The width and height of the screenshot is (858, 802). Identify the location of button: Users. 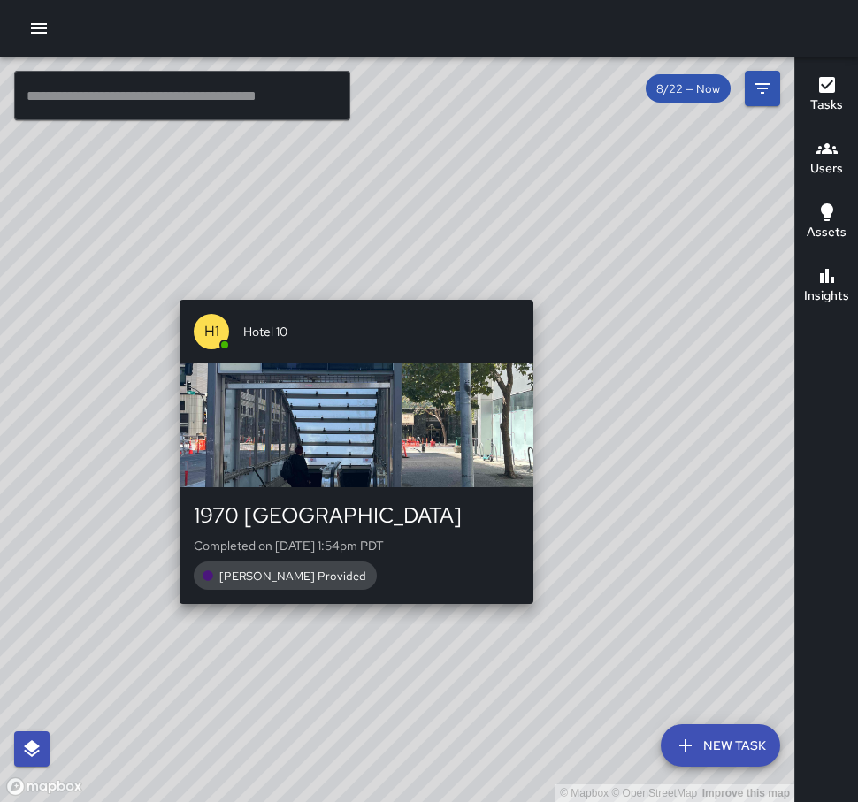
(826, 159).